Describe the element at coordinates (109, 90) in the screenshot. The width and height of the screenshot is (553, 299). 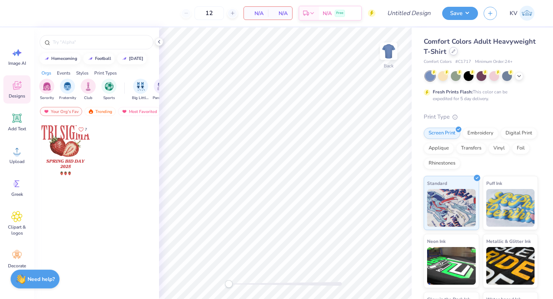
I see `div: filter for Sports` at that location.